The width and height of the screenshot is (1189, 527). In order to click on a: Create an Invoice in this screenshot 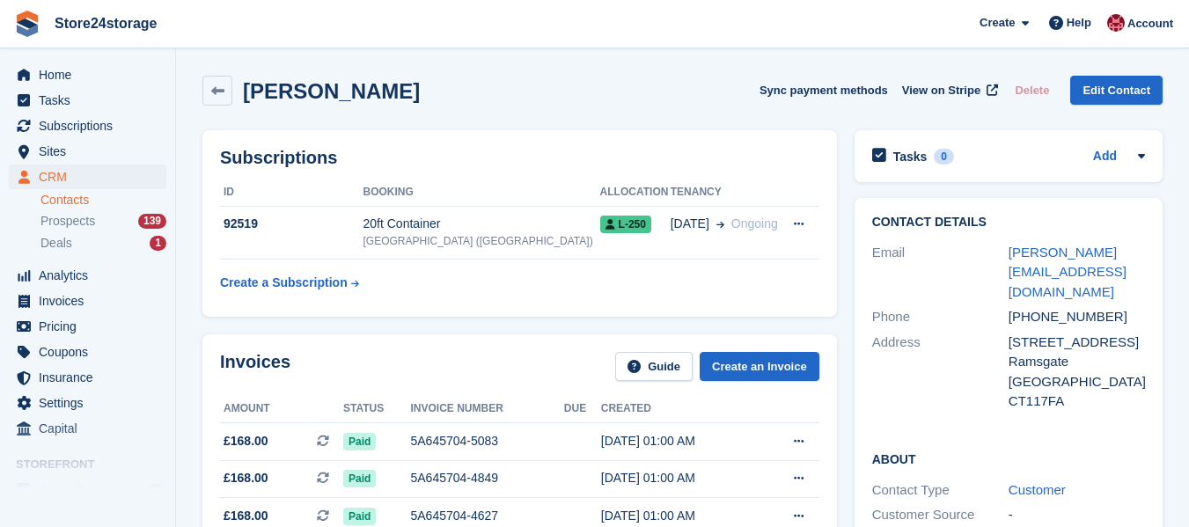, I will do `click(760, 366)`.